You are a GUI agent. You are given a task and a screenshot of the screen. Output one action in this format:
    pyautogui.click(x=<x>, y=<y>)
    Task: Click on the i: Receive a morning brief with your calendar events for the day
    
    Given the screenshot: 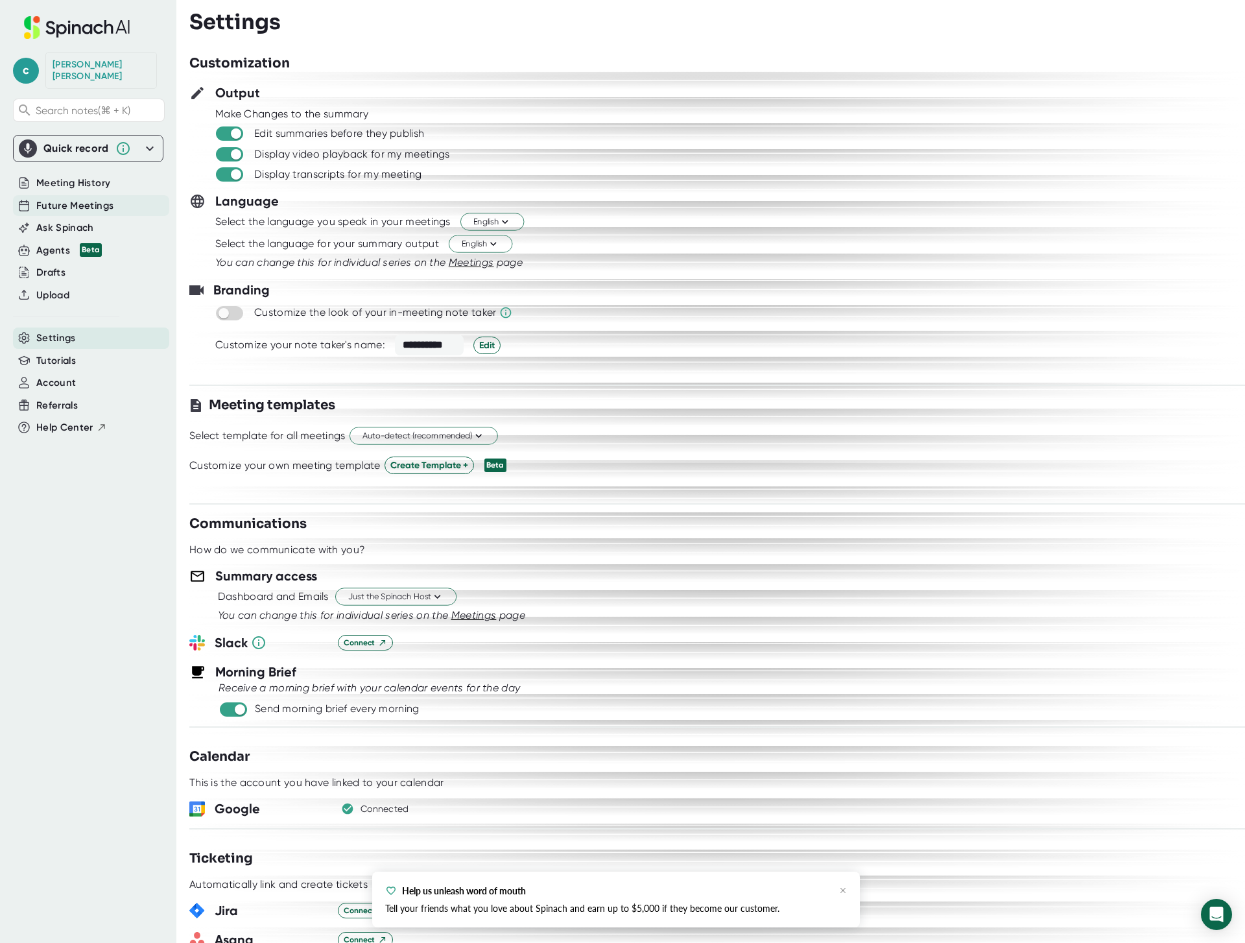 What is the action you would take?
    pyautogui.click(x=369, y=687)
    